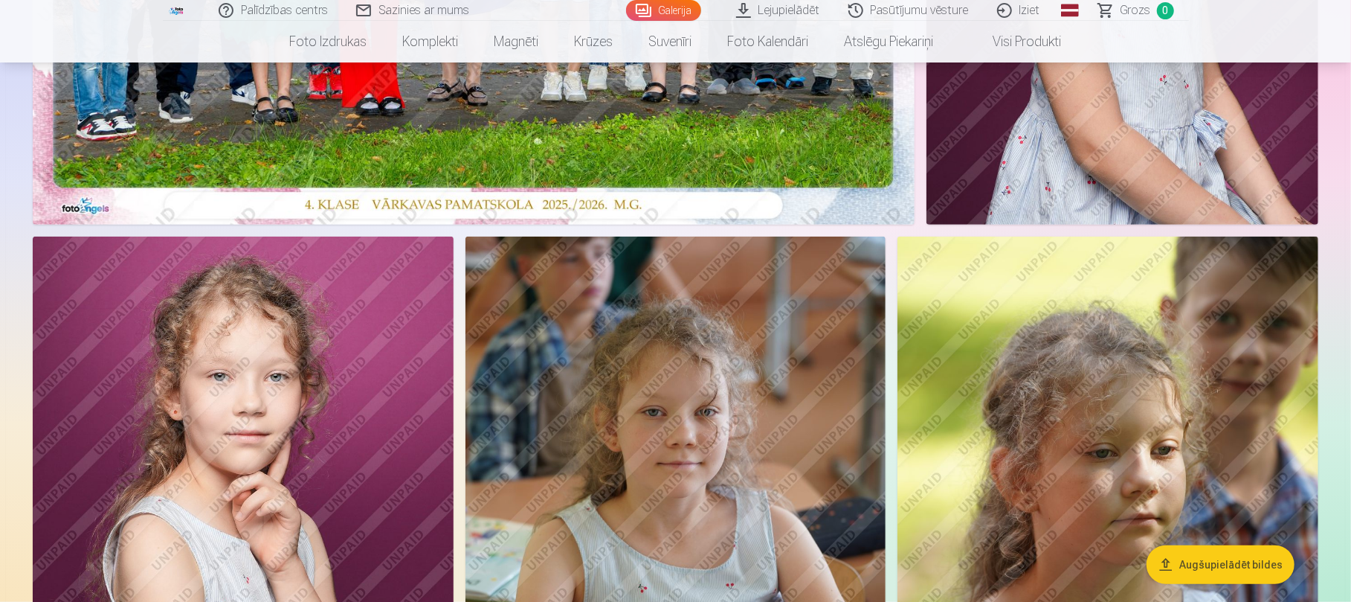 Image resolution: width=1351 pixels, height=602 pixels. I want to click on a: Visi produkti, so click(1016, 42).